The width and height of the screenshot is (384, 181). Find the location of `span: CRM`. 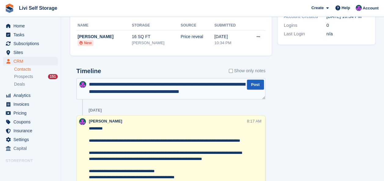

span: CRM is located at coordinates (32, 61).